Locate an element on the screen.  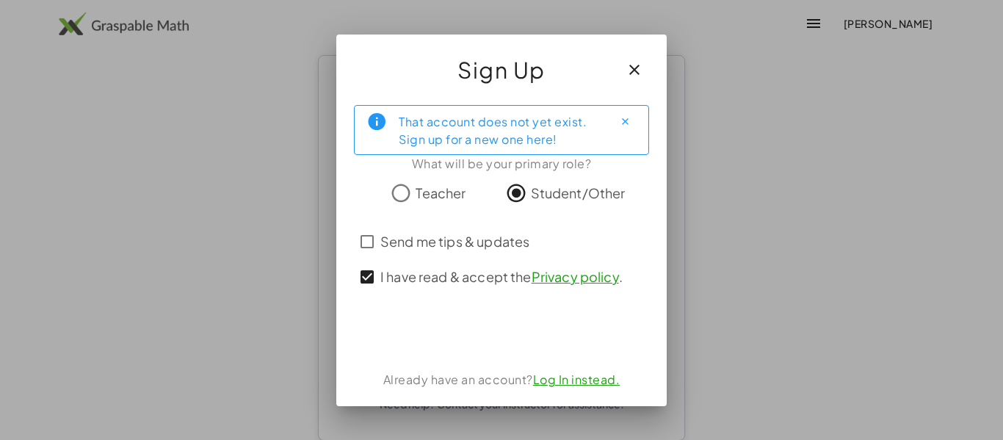
span: Sign Up is located at coordinates (502, 70).